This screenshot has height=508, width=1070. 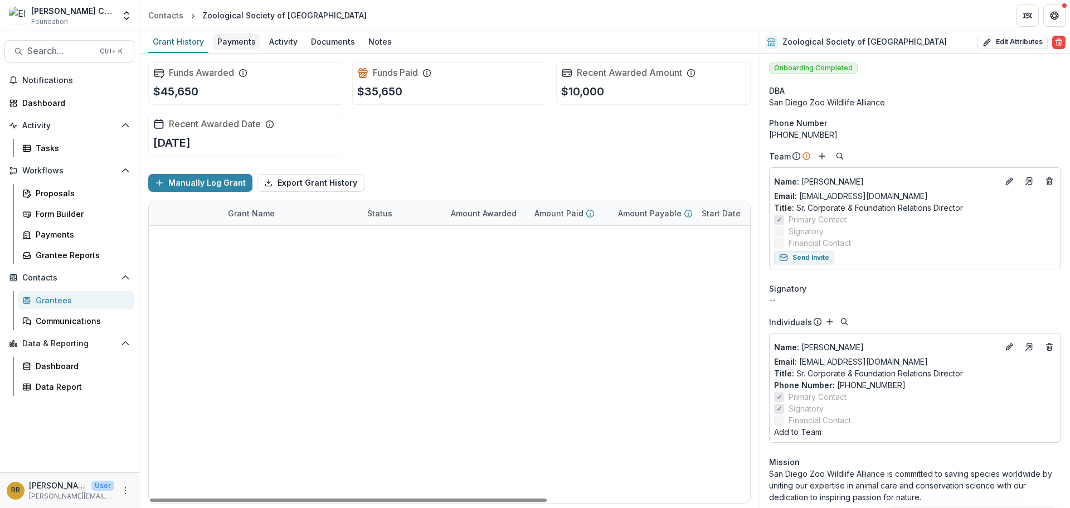 What do you see at coordinates (780, 156) in the screenshot?
I see `p: Team` at bounding box center [780, 156].